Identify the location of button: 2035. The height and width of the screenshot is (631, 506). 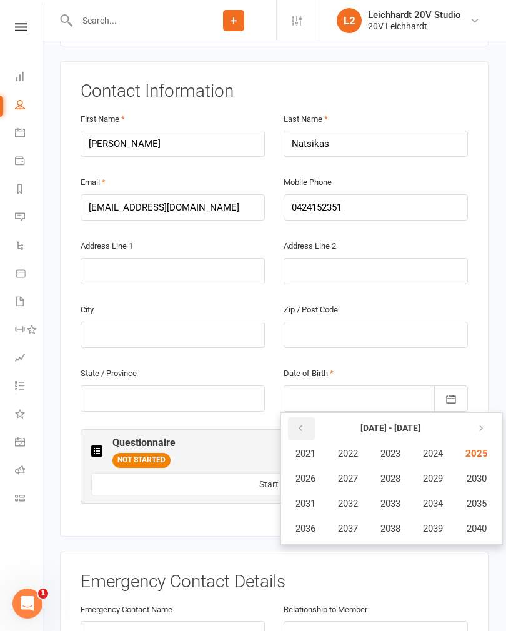
(476, 503).